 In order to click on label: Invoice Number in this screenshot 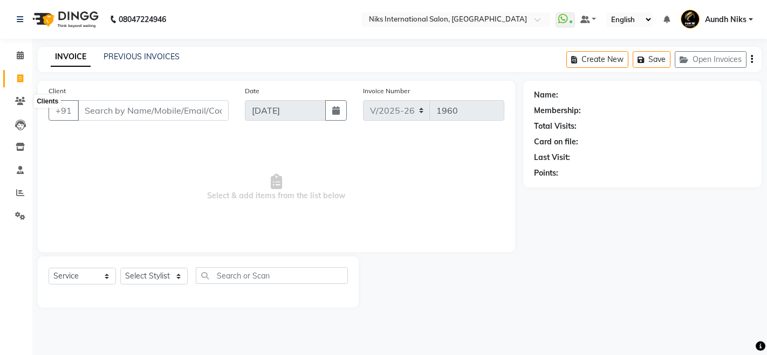, I will do `click(386, 91)`.